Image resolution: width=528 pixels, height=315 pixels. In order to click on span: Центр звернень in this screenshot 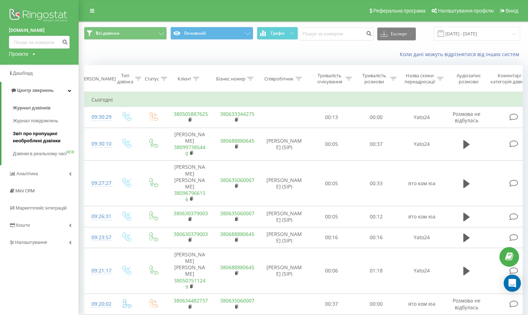, I will do `click(35, 90)`.